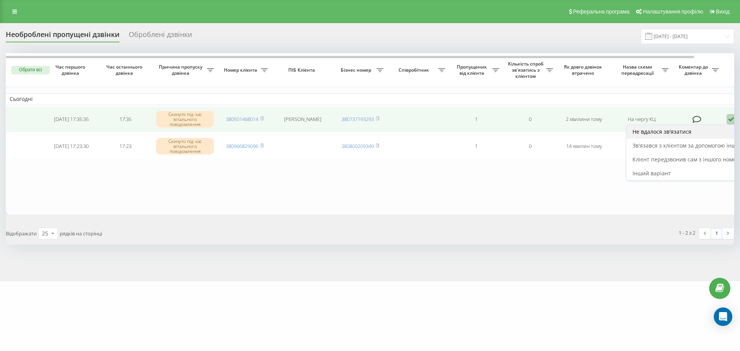  I want to click on span: Співробітник, so click(415, 70).